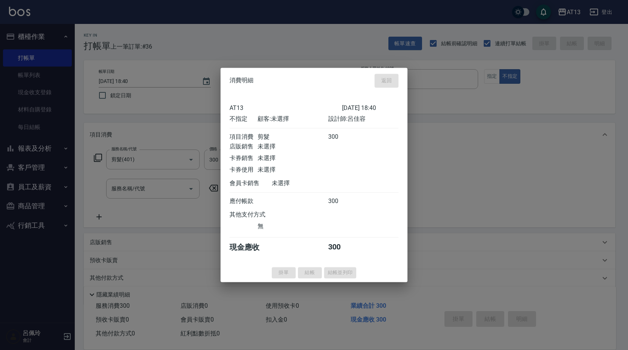 The width and height of the screenshot is (628, 350). I want to click on div: 會員卡銷售, so click(250, 183).